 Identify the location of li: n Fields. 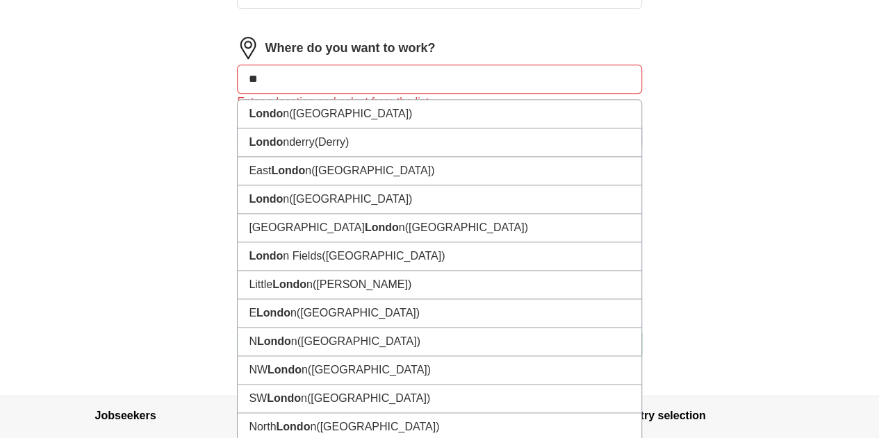
(439, 256).